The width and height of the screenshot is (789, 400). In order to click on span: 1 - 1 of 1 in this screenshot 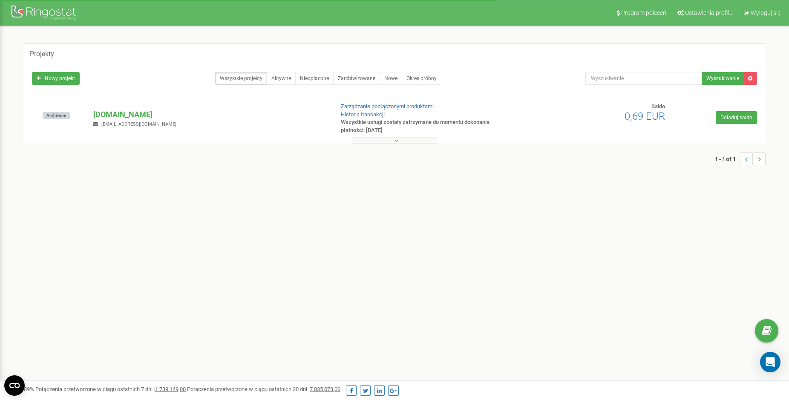, I will do `click(727, 159)`.